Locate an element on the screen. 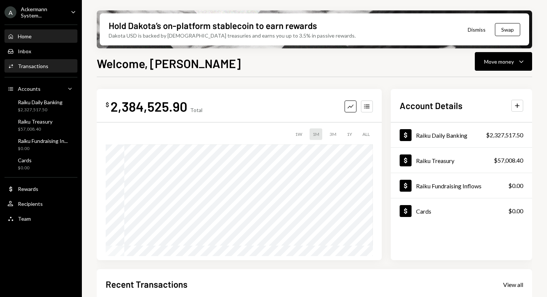 The height and width of the screenshot is (297, 547). div: Team is located at coordinates (24, 219).